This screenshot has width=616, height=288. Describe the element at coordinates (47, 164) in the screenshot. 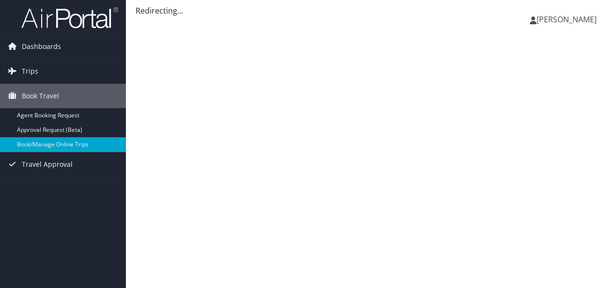

I see `span: Travel Approval` at that location.